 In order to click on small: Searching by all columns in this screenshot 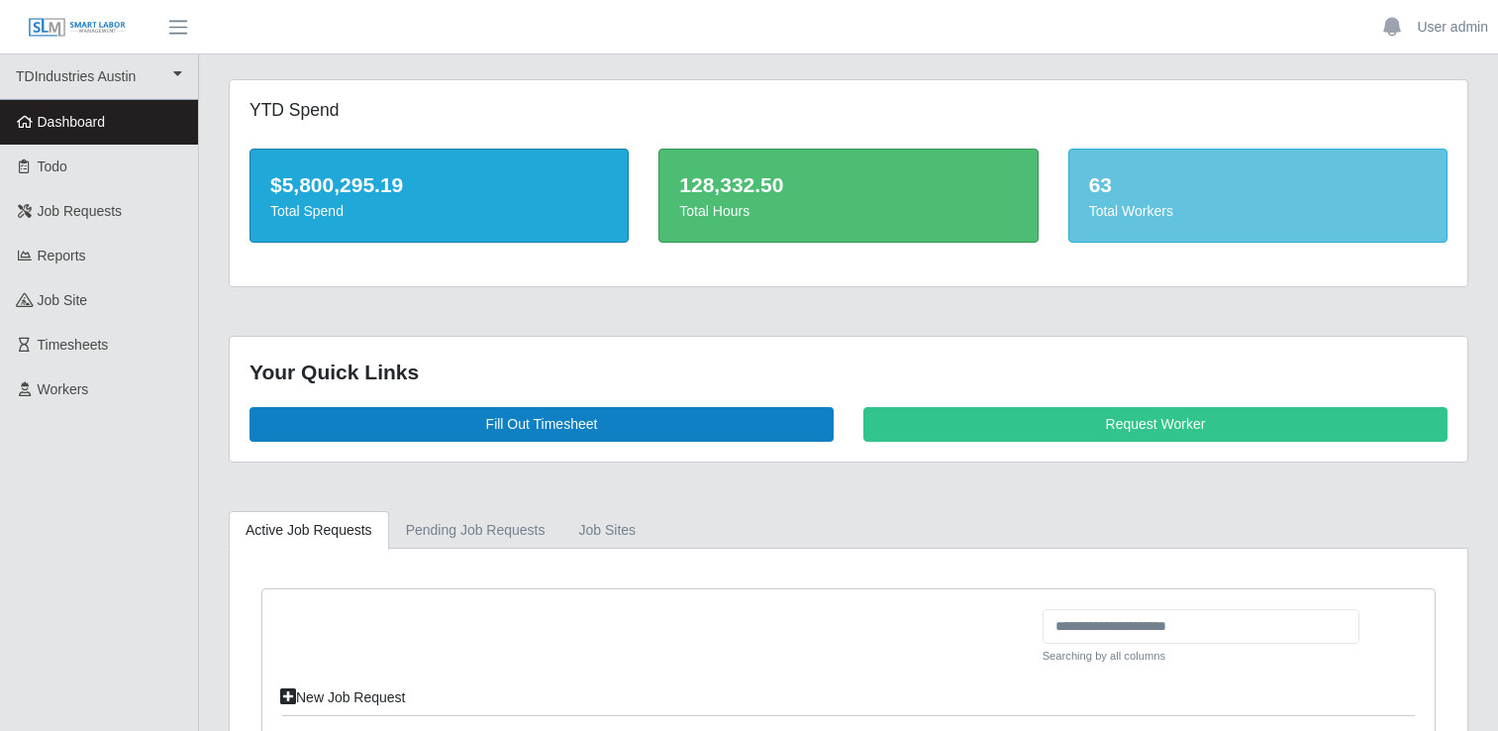, I will do `click(1201, 656)`.